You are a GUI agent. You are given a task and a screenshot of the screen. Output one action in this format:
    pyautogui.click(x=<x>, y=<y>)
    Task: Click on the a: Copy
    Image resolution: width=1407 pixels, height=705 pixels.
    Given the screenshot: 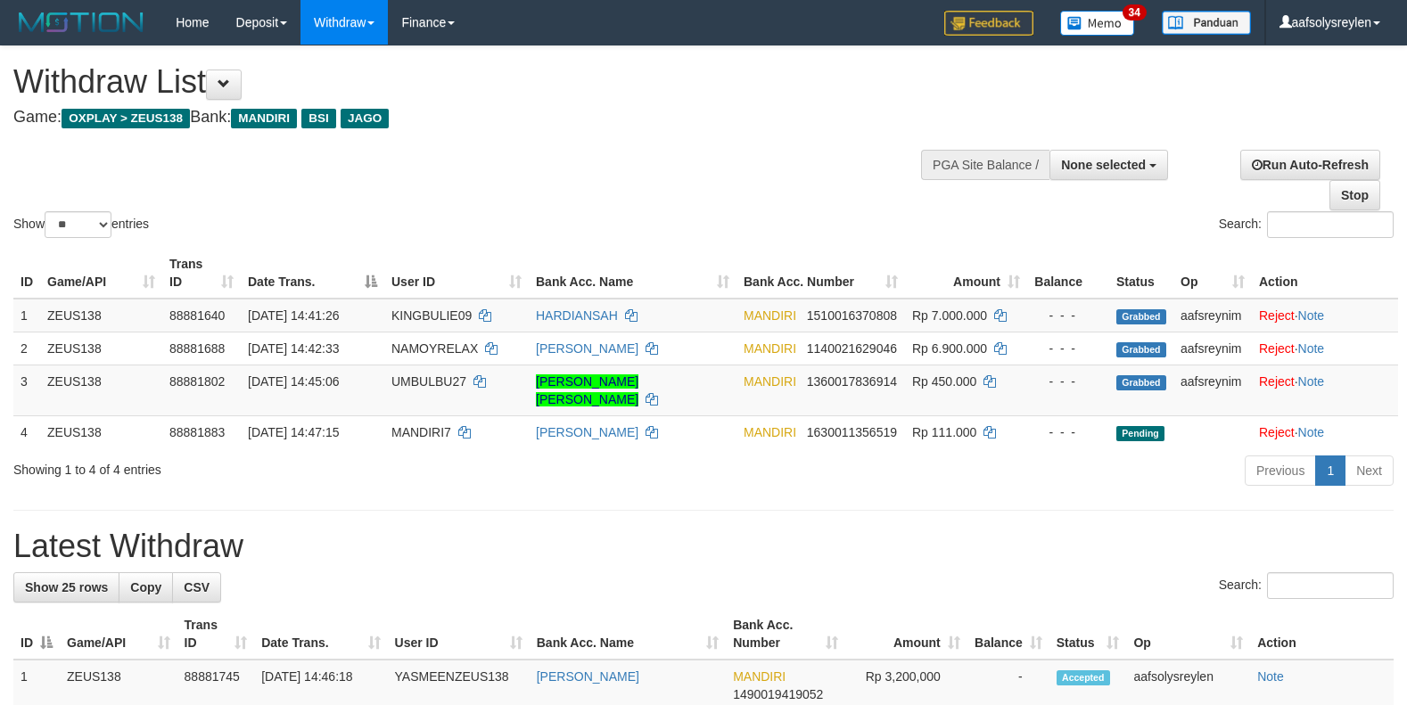 What is the action you would take?
    pyautogui.click(x=145, y=588)
    